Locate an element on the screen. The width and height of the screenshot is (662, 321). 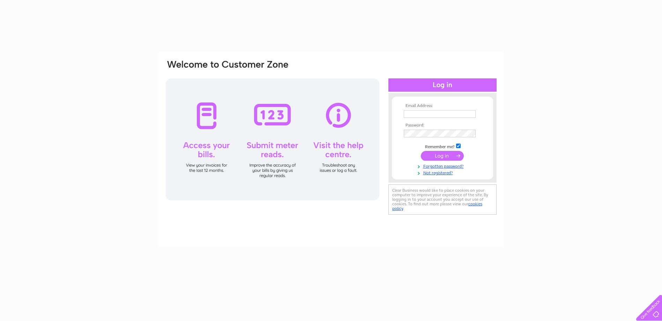
a: Forgotten password? is located at coordinates (443, 166).